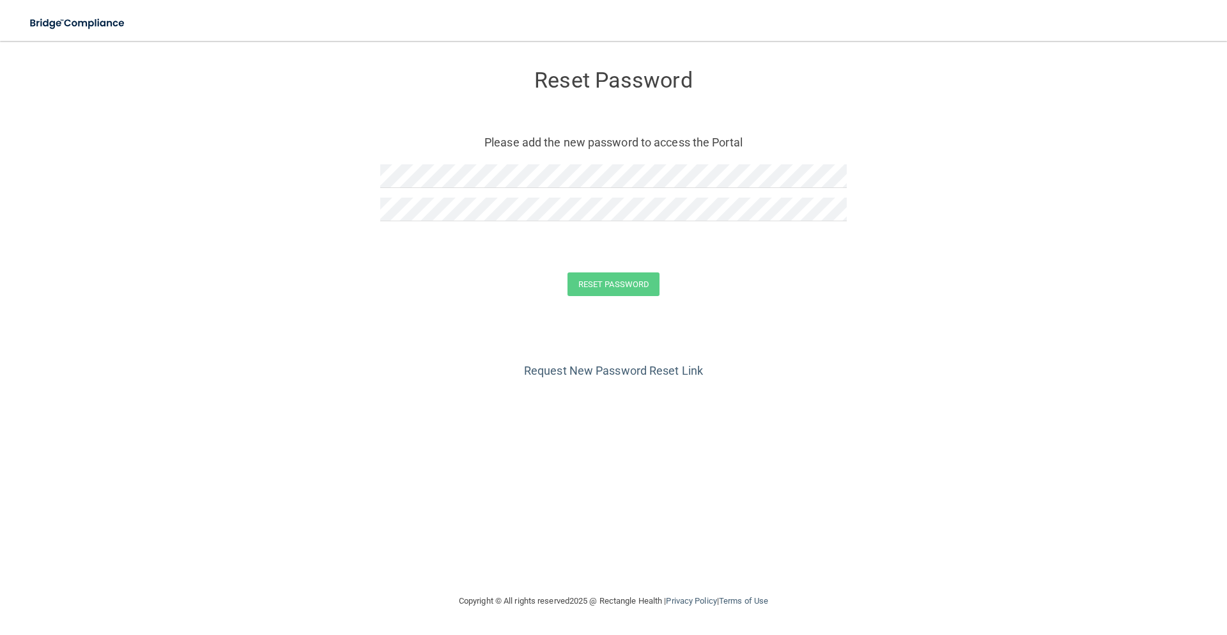 This screenshot has width=1227, height=635. Describe the element at coordinates (614, 601) in the screenshot. I see `div: Copyright © All rights reserved 2025 @ Rectangle Health | |` at that location.